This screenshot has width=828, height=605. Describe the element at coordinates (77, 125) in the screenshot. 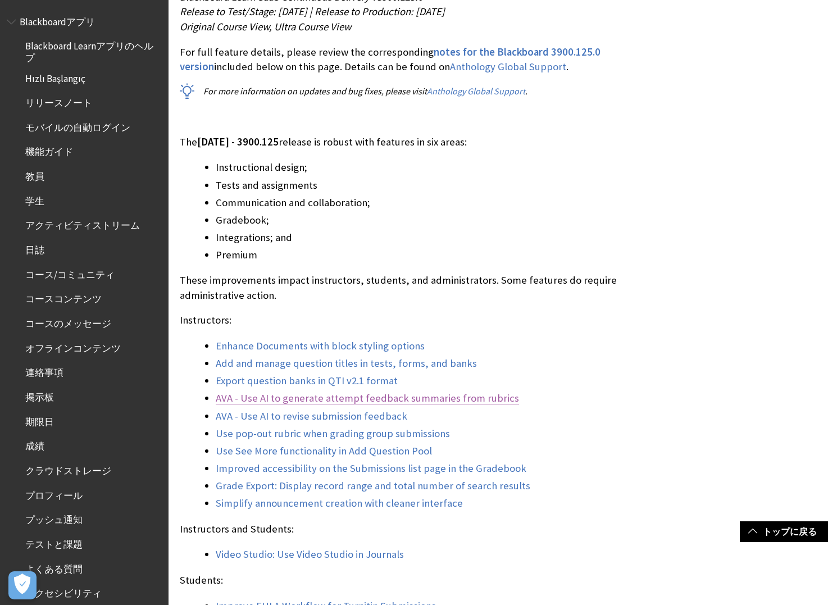

I see `span: モバイルの自動ログイン` at that location.